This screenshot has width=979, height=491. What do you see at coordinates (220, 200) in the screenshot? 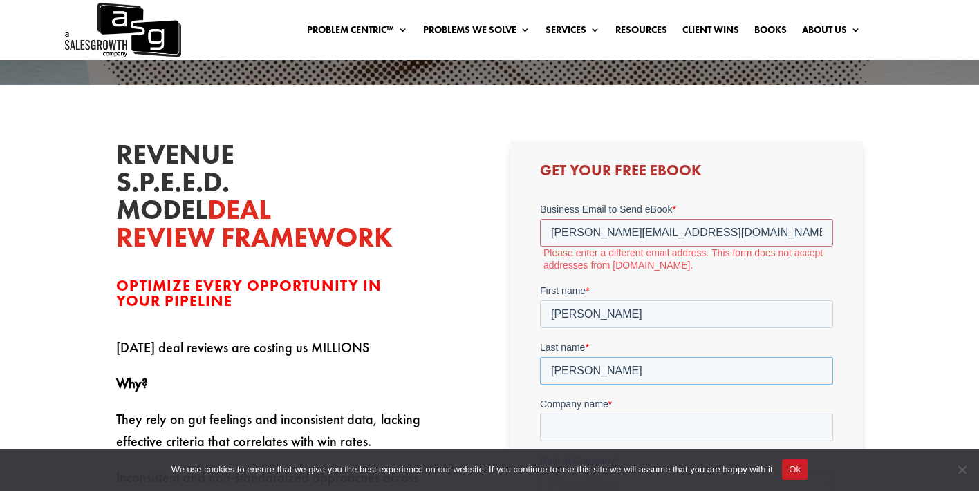
I see `h2: Revenue S.P.E.E.D. Model` at bounding box center [220, 200].